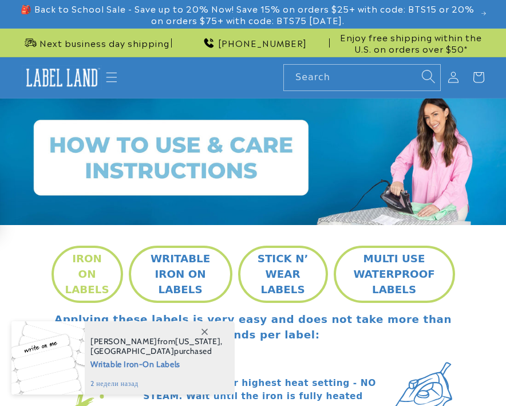  I want to click on a: Label Land, so click(61, 77).